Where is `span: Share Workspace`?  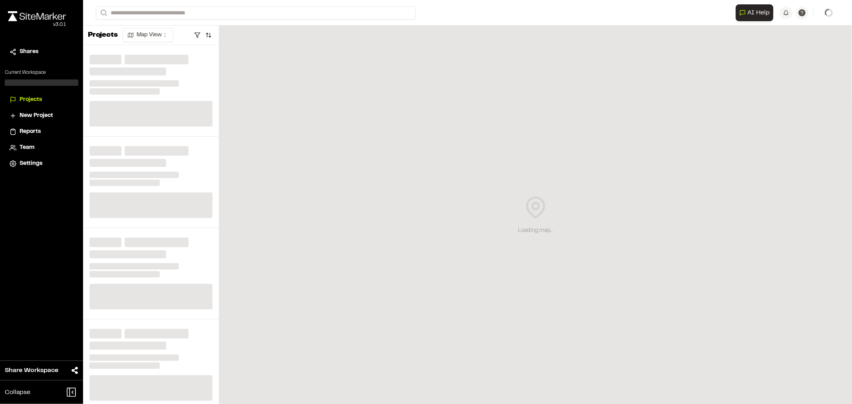
span: Share Workspace is located at coordinates (32, 371).